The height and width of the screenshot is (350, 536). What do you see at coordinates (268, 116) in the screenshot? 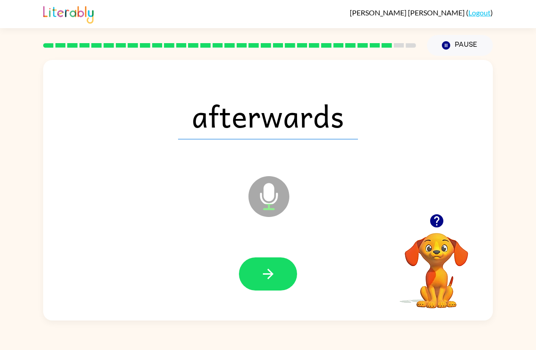
I see `span: afterwards` at bounding box center [268, 116].